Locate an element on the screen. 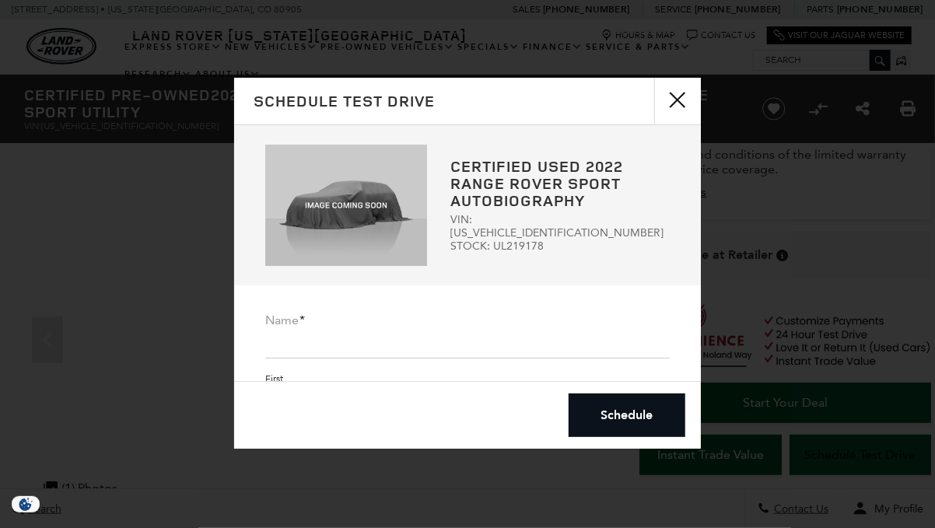 The width and height of the screenshot is (935, 528). img: Opt-Out Icon is located at coordinates (26, 504).